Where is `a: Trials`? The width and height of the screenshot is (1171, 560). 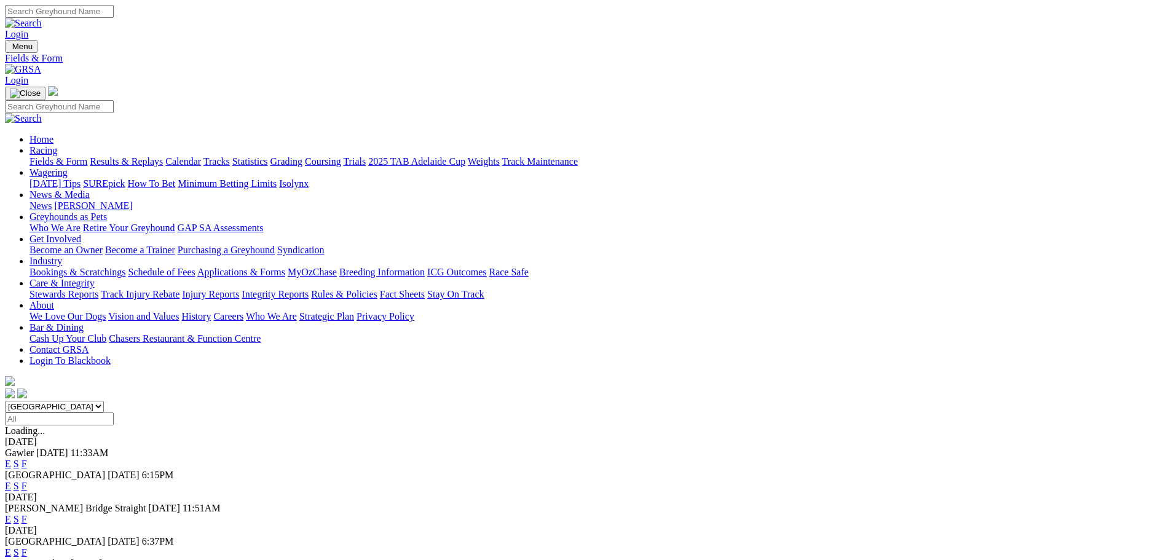
a: Trials is located at coordinates (354, 161).